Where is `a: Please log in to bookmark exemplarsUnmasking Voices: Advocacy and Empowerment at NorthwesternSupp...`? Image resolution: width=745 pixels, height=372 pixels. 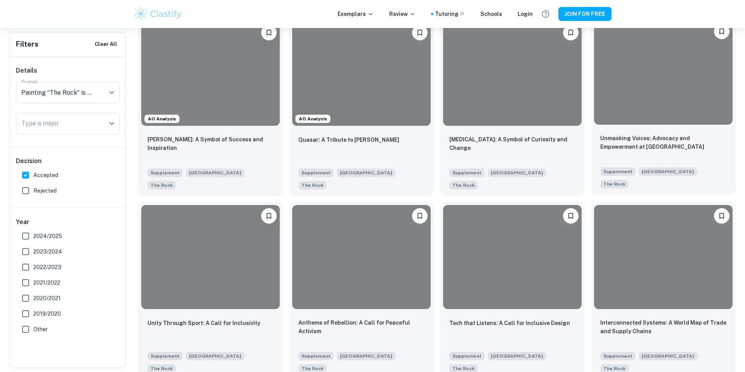
a: Please log in to bookmark exemplarsUnmasking Voices: Advocacy and Empowerment at NorthwesternSupp... is located at coordinates (663, 107).